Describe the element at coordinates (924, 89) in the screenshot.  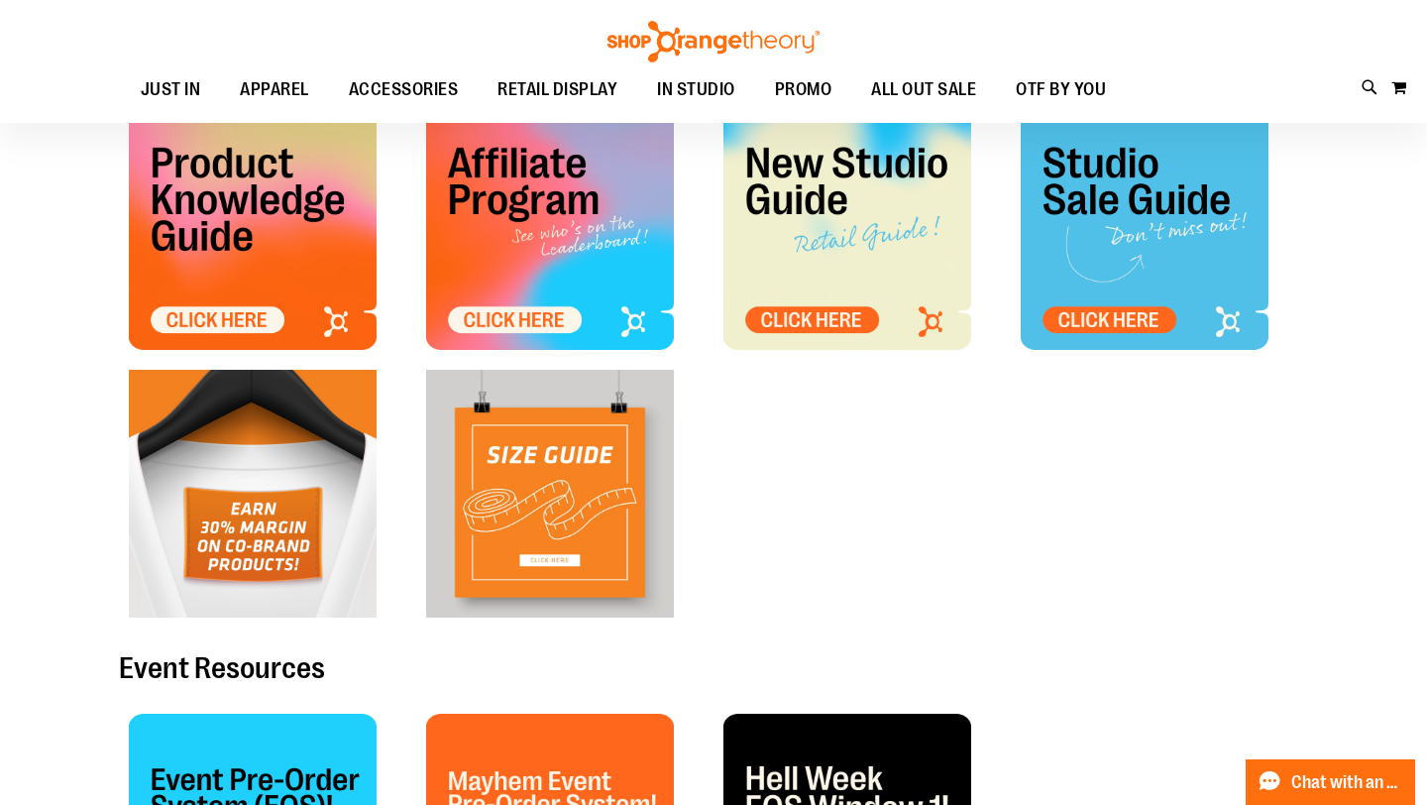
I see `span: ALL OUT SALE` at that location.